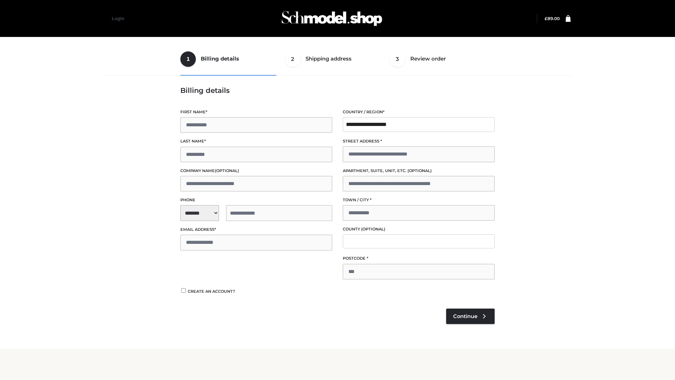 The image size is (675, 380). Describe the element at coordinates (256, 170) in the screenshot. I see `label: Company name` at that location.